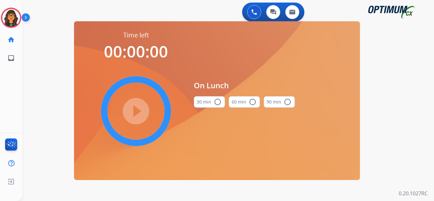  I want to click on img: avatar, so click(11, 18).